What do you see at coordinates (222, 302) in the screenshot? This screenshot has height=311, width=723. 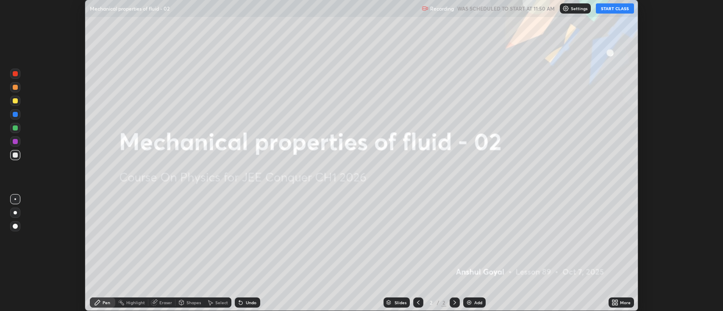 I see `div: Select` at bounding box center [222, 302].